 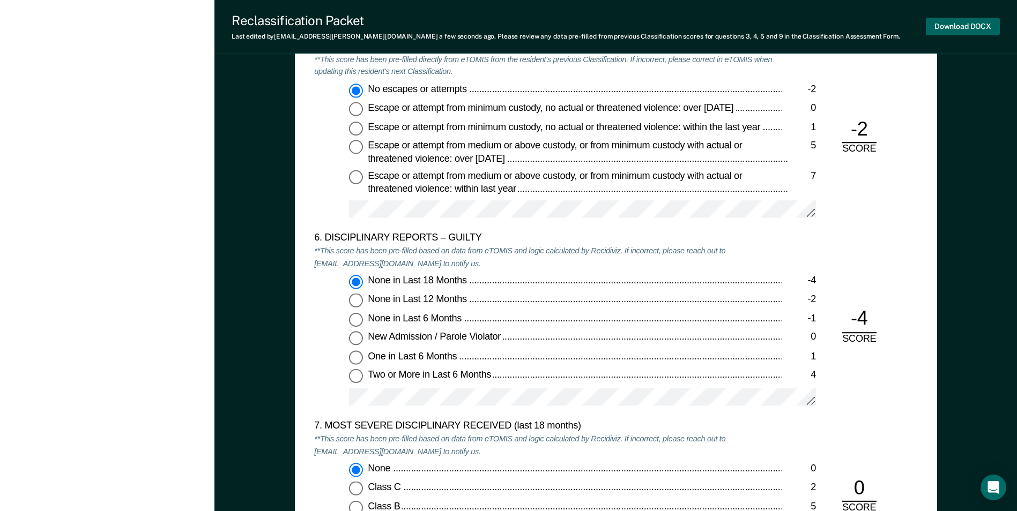 What do you see at coordinates (547, 427) in the screenshot?
I see `div: 7. MOST SEVERE DISCIPLINARY RECEIVED (last 18 months)` at bounding box center [547, 427].